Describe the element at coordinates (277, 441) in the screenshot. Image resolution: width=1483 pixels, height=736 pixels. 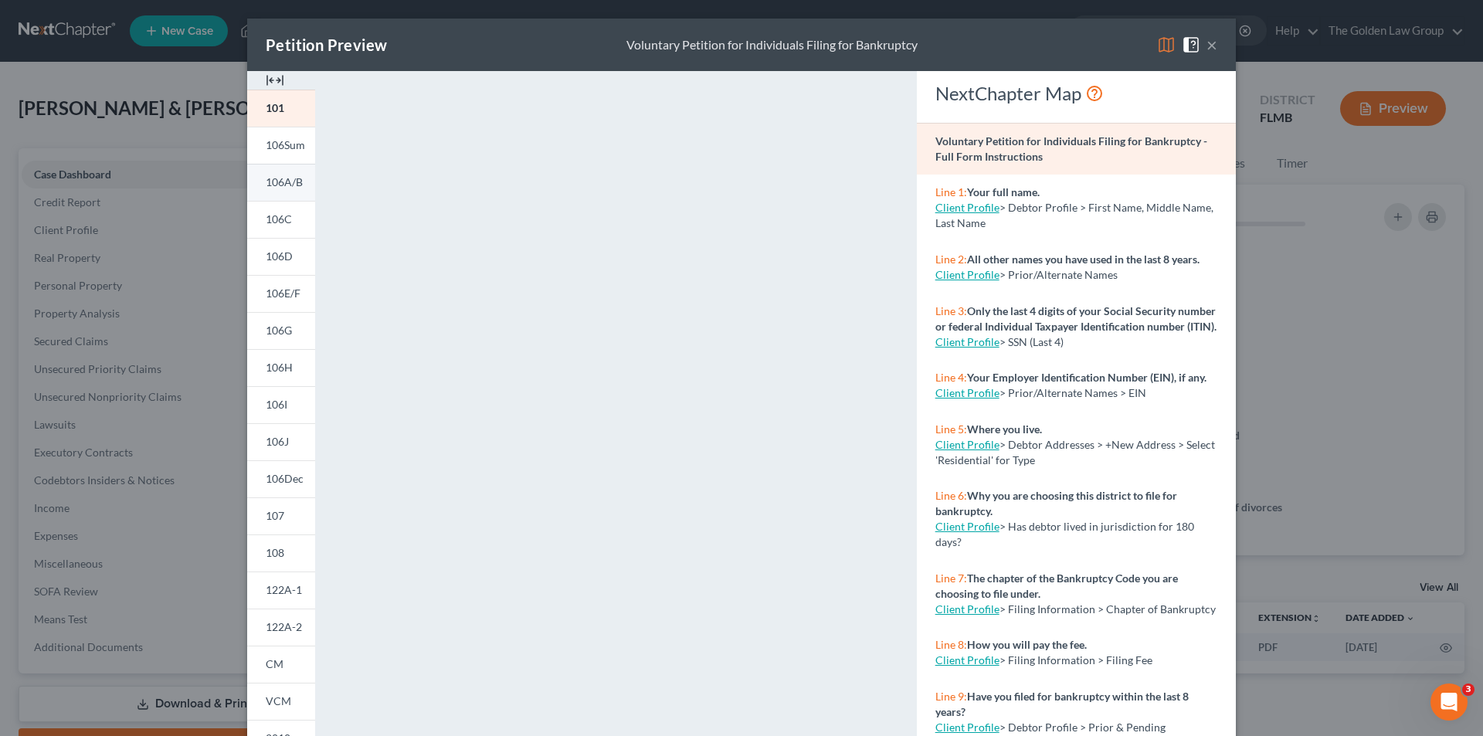
I see `span: 106J` at that location.